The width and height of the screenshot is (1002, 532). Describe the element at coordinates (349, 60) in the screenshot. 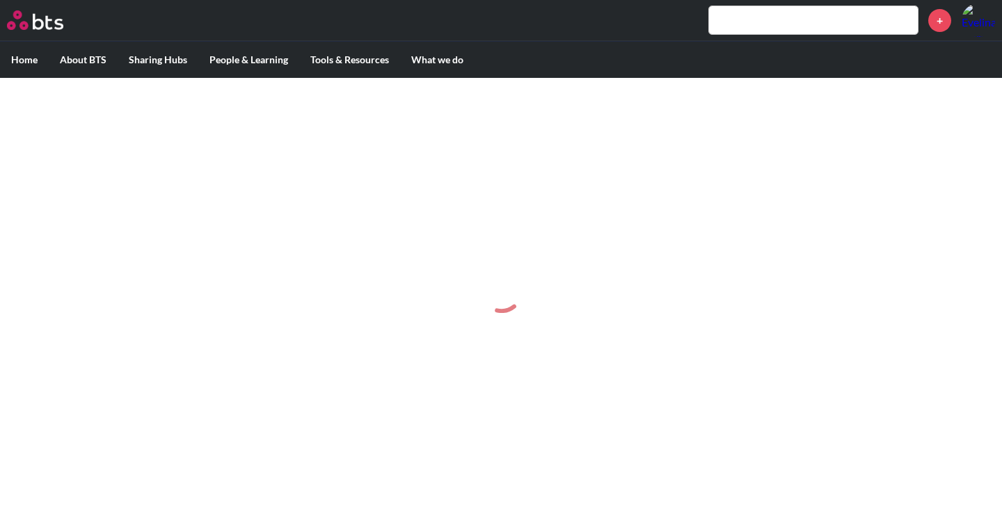

I see `label: Tools & Resources` at that location.